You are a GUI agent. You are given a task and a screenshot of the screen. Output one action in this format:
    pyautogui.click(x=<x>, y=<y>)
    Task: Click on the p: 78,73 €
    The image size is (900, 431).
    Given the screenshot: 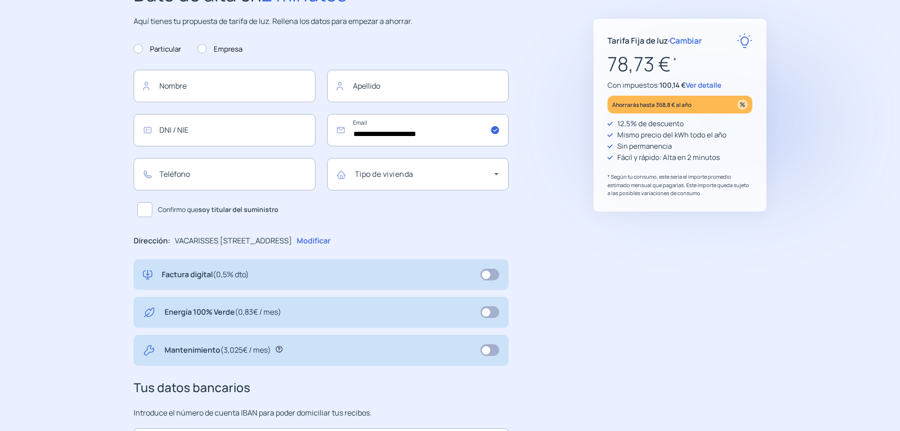 What is the action you would take?
    pyautogui.click(x=680, y=64)
    